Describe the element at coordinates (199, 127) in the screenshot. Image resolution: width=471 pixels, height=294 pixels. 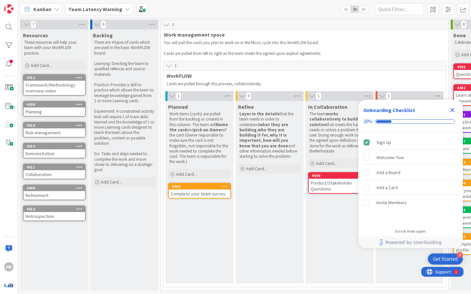
I see `strong: Name the card` at that location.